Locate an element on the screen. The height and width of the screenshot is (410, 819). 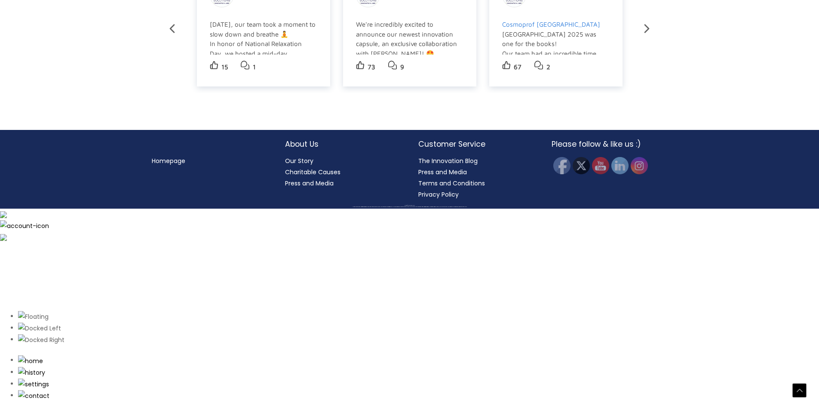
p: 2 is located at coordinates (548, 67).